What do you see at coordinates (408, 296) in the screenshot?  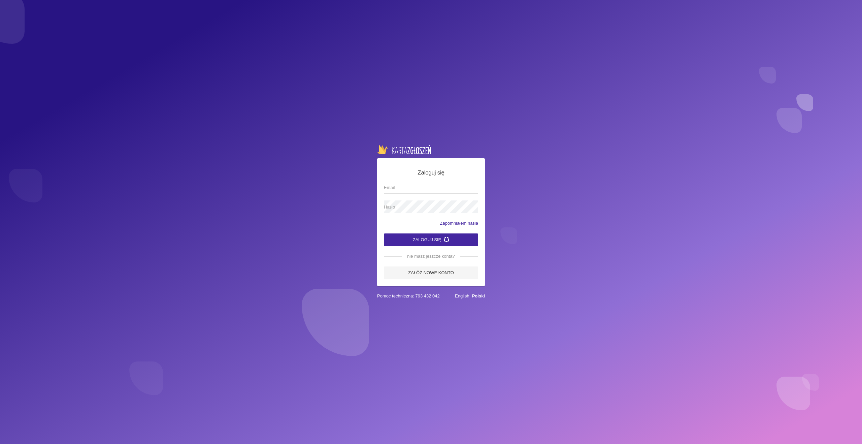 I see `span: Pomoc techniczna: 793 432 042` at bounding box center [408, 296].